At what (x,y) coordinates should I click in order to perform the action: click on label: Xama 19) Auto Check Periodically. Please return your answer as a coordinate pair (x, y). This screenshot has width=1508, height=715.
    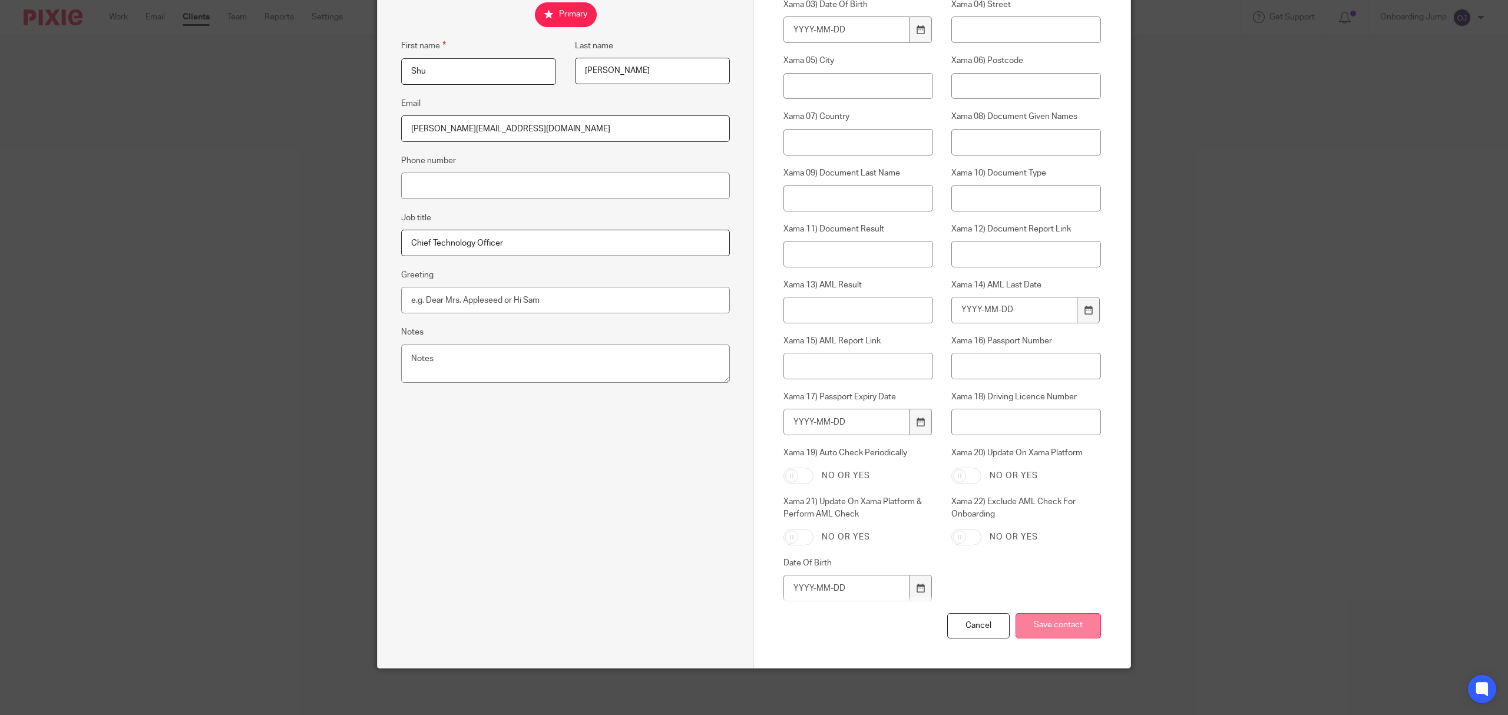
    Looking at the image, I should click on (858, 453).